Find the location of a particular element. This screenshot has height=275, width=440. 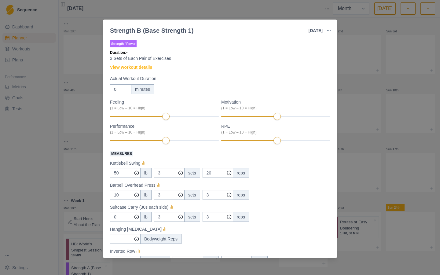

p: Suitcase Carry (30s each side) is located at coordinates (139, 207).